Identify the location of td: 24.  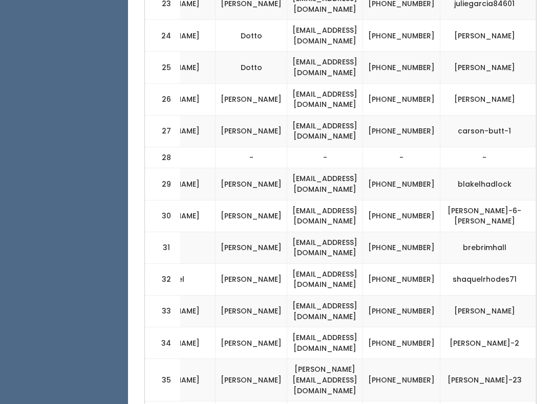
(163, 36).